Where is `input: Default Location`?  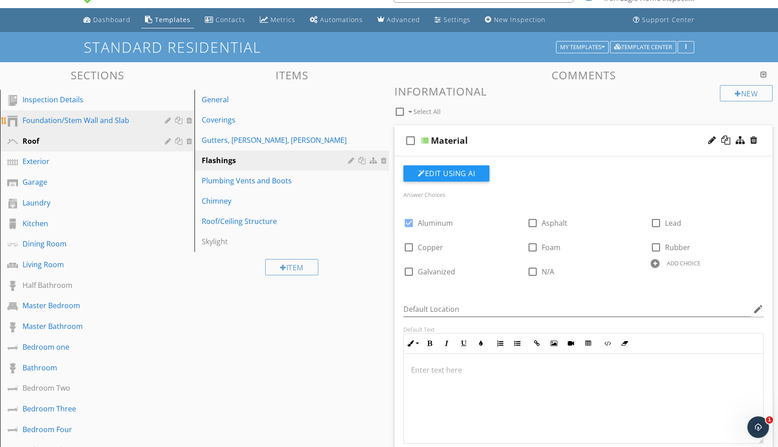 input: Default Location is located at coordinates (578, 309).